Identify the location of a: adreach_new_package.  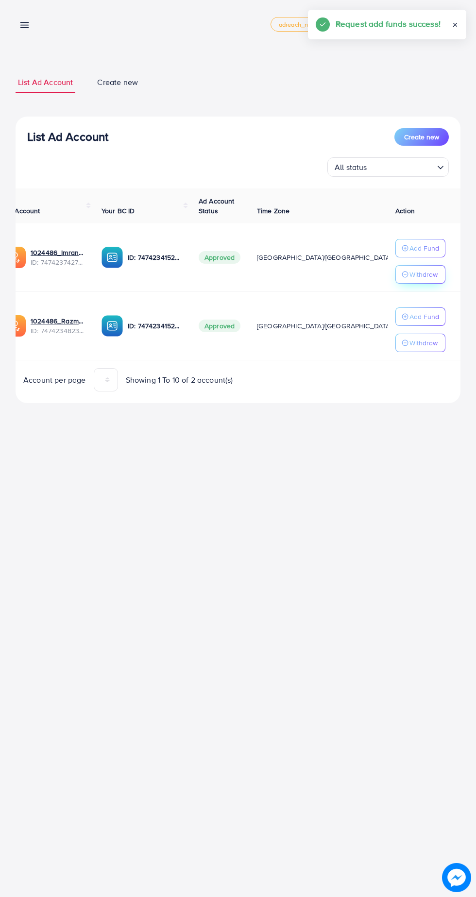
(311, 24).